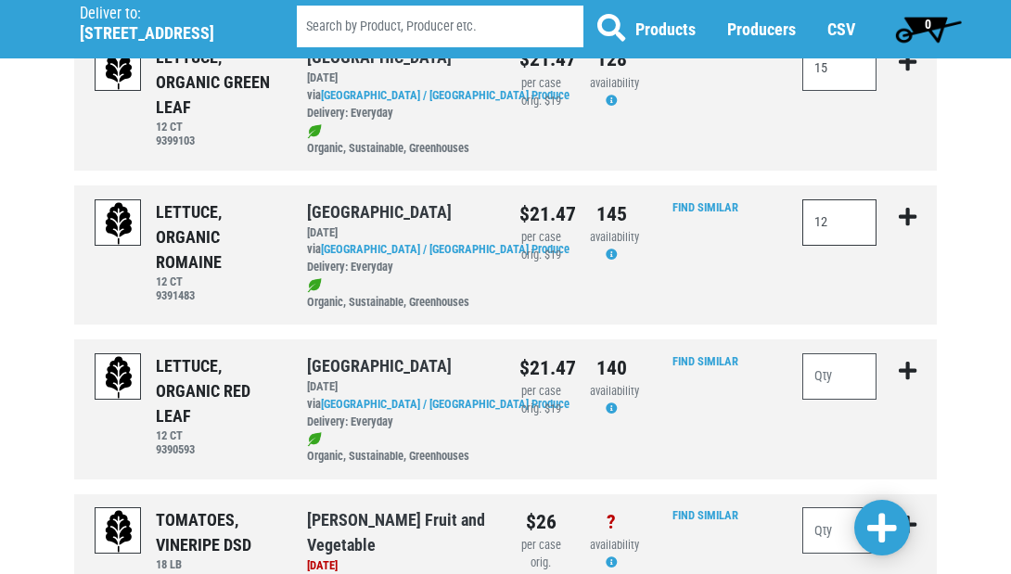 The width and height of the screenshot is (1011, 574). Describe the element at coordinates (842, 29) in the screenshot. I see `a: CSV` at that location.